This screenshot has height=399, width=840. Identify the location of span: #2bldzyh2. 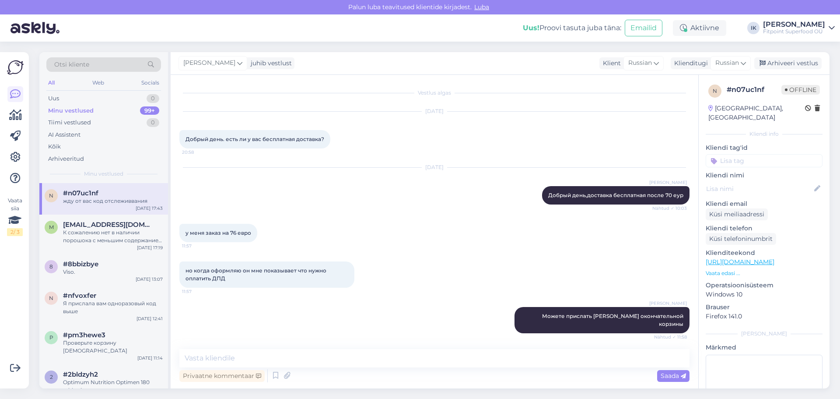
(81, 374).